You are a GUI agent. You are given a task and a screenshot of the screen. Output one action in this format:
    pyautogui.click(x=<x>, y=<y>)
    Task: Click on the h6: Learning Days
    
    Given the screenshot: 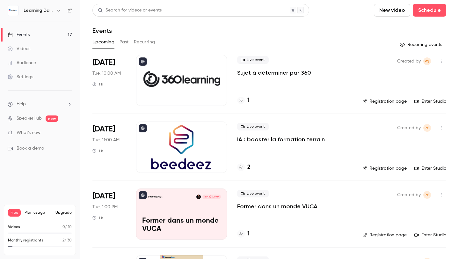 What is the action you would take?
    pyautogui.click(x=39, y=11)
    